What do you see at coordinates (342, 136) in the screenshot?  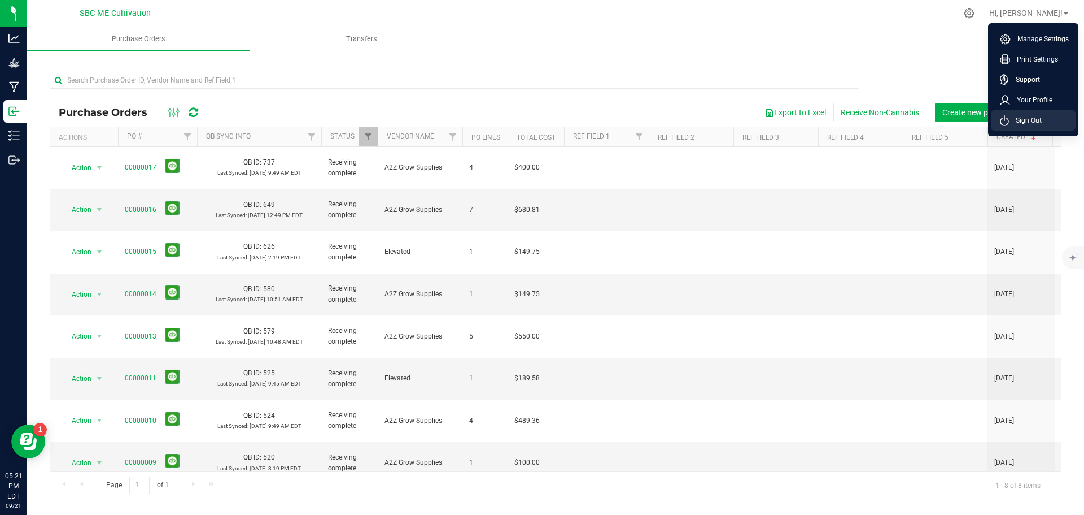 I see `a: Status` at bounding box center [342, 136].